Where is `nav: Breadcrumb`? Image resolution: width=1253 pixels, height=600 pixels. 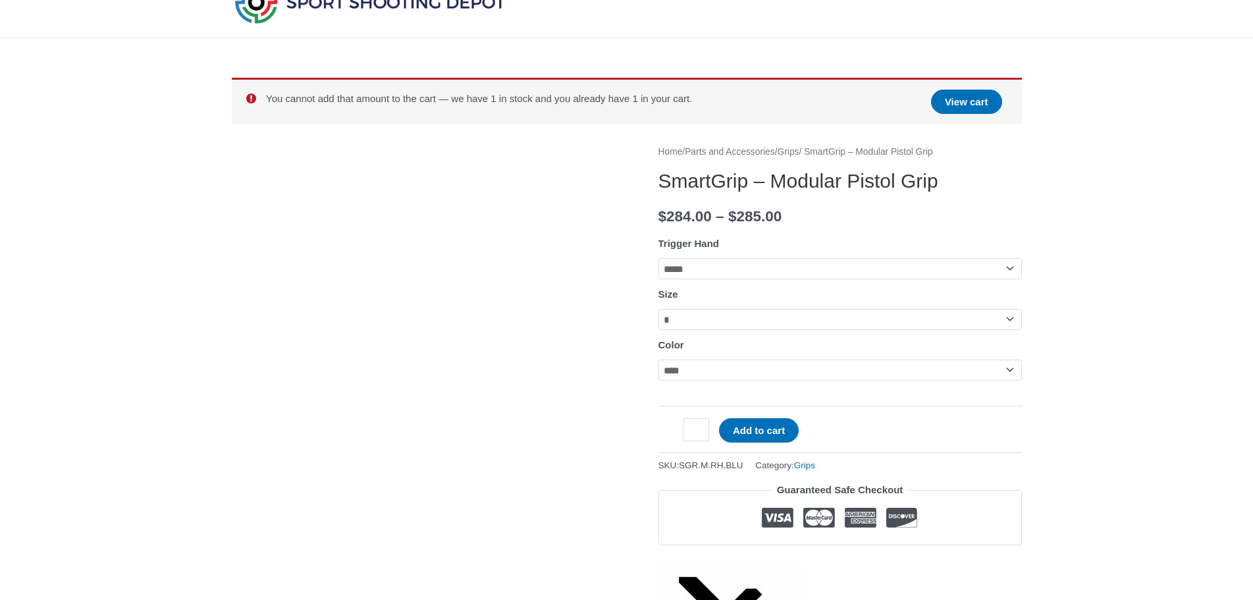
nav: Breadcrumb is located at coordinates (840, 152).